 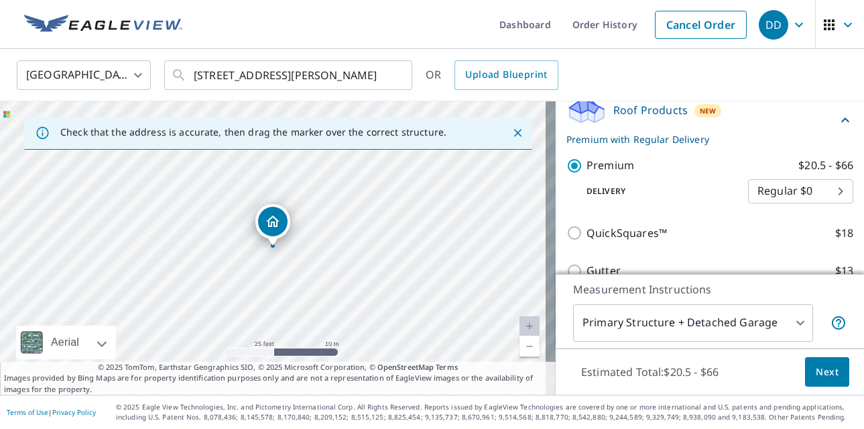 What do you see at coordinates (693, 323) in the screenshot?
I see `div: Primary Structure + Detached Garage` at bounding box center [693, 323].